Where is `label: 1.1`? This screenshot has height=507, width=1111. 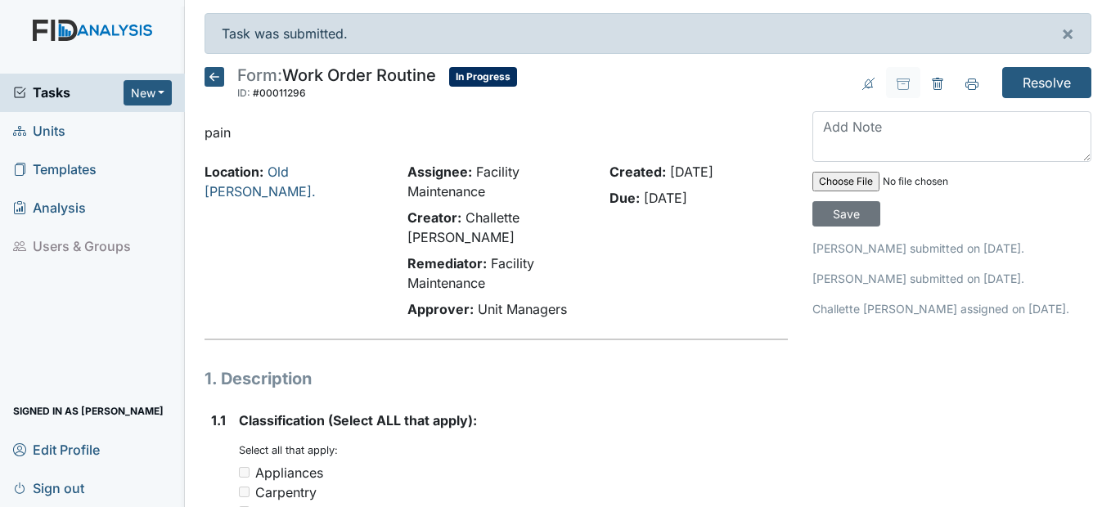
label: 1.1 is located at coordinates (218, 420).